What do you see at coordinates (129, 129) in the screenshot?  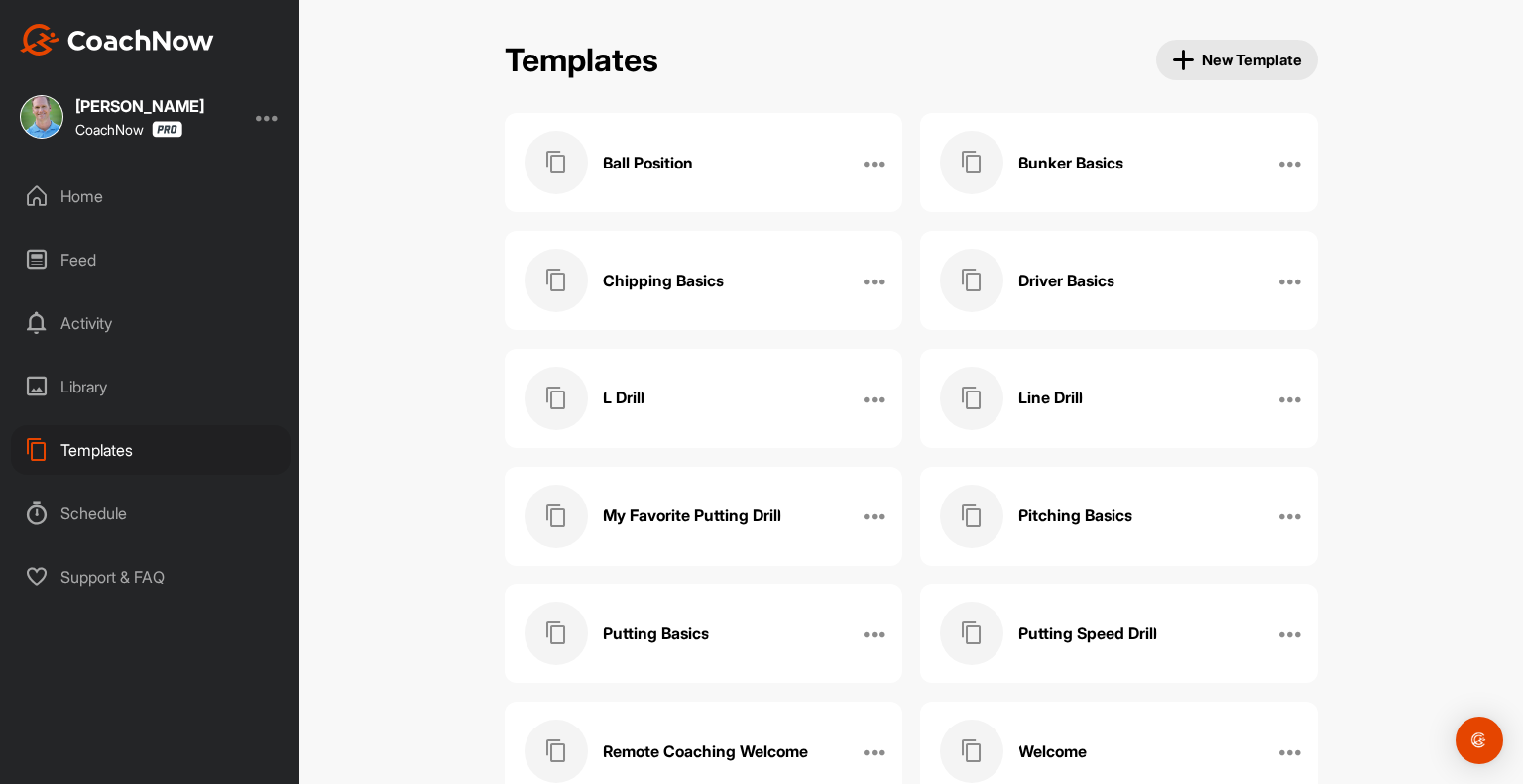 I see `div: CoachNow` at bounding box center [129, 129].